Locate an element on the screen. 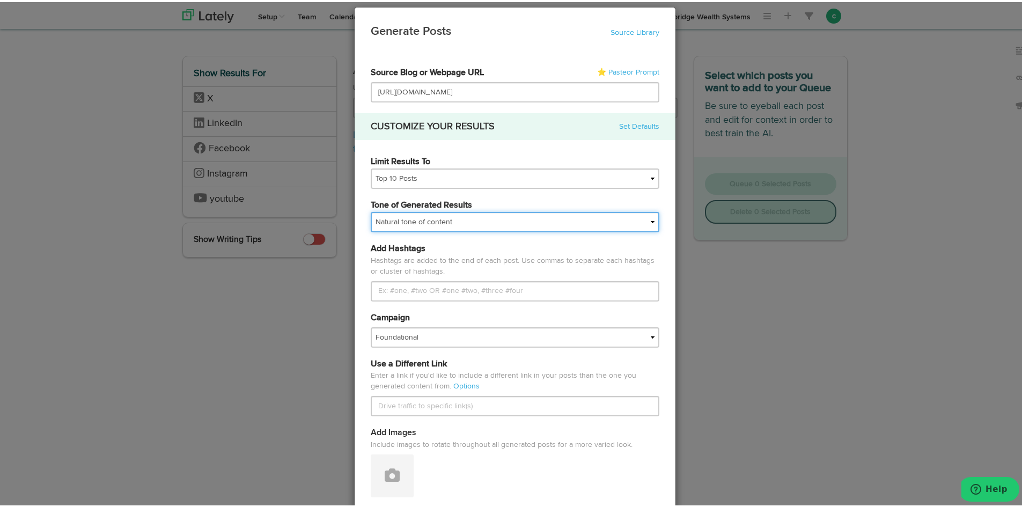 This screenshot has width=1022, height=507. a: Source Library is located at coordinates (635, 31).